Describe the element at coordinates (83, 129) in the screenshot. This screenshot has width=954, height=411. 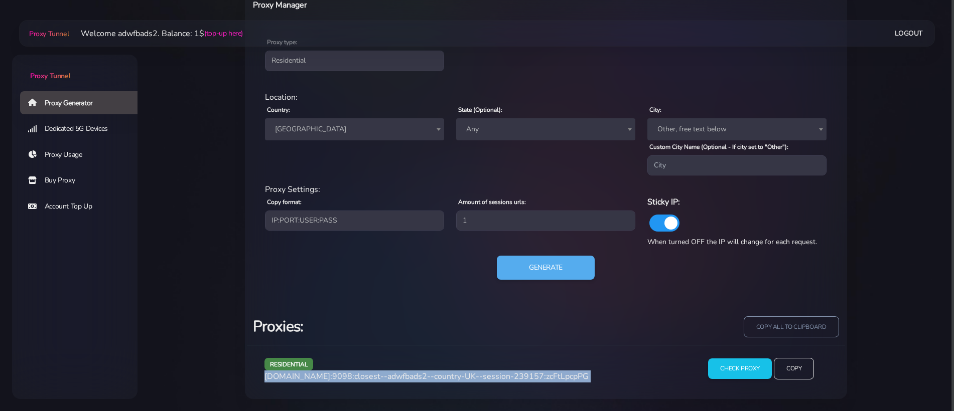
I see `a: Dedicated 5G Devices` at that location.